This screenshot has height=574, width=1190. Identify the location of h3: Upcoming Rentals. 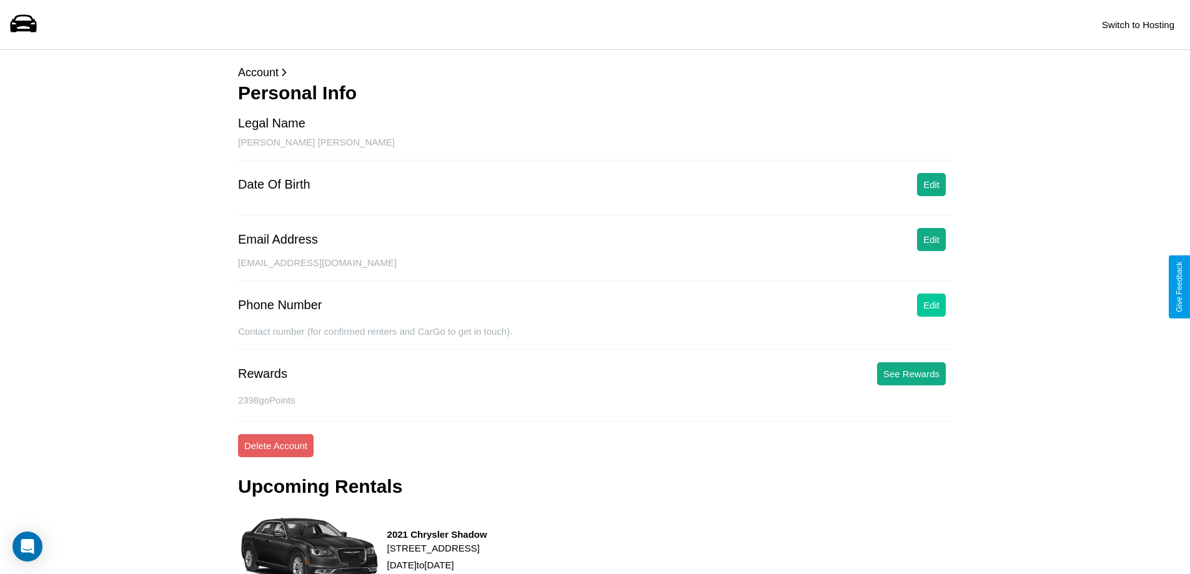
(320, 486).